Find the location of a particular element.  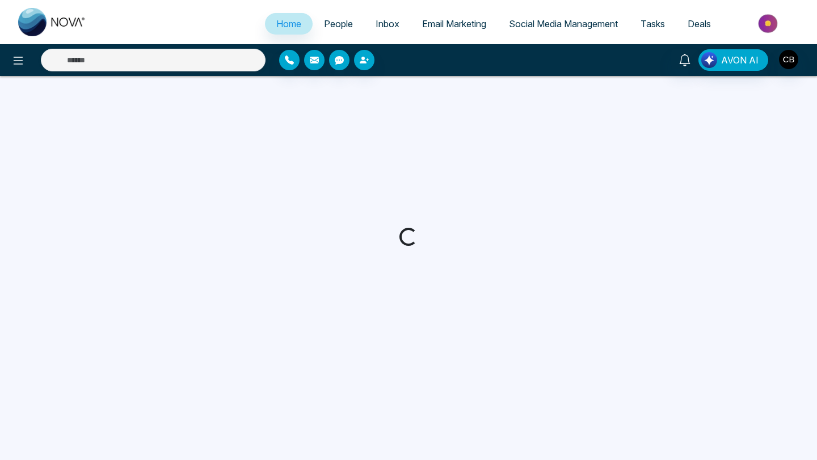

a: Tasks is located at coordinates (652, 24).